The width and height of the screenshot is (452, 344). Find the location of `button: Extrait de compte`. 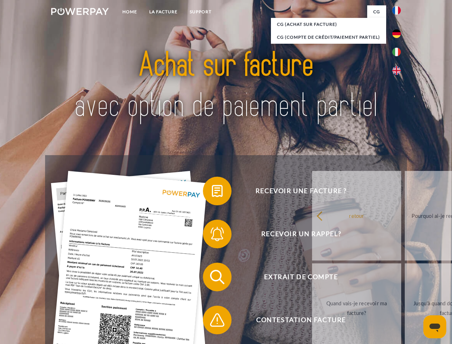

button: Extrait de compte is located at coordinates (296, 277).